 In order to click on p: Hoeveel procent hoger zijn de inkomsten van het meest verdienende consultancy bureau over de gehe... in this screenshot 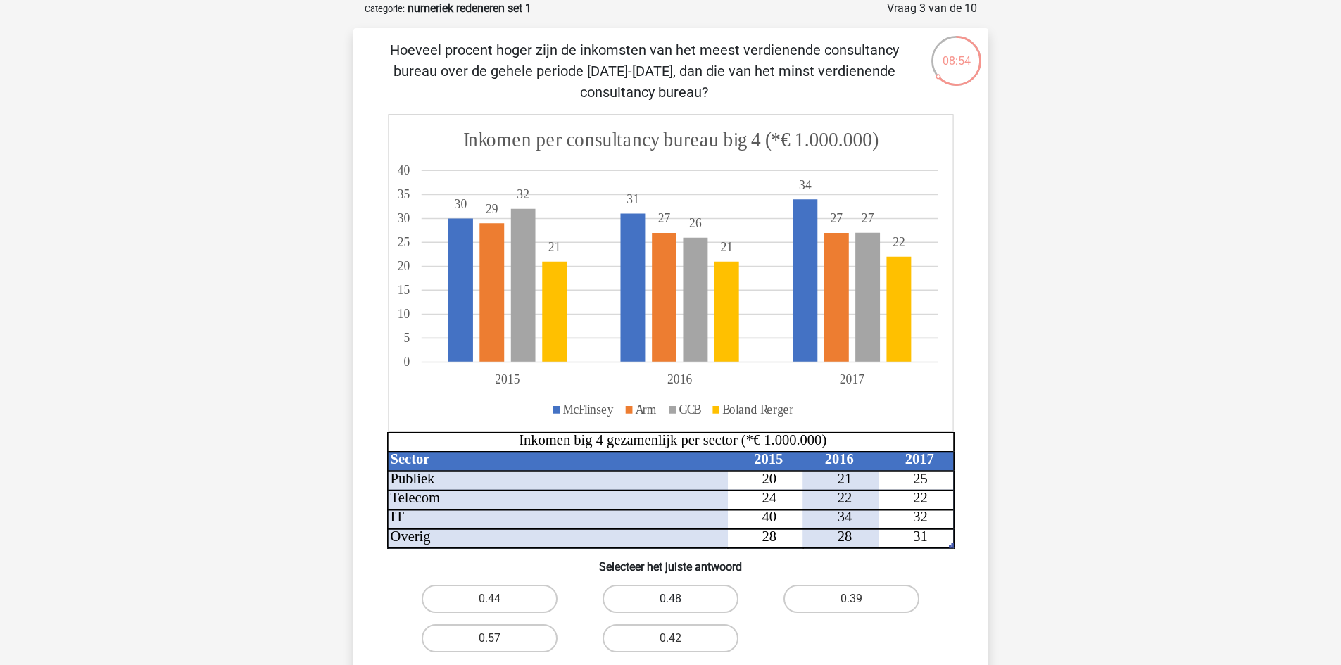, I will do `click(644, 71)`.